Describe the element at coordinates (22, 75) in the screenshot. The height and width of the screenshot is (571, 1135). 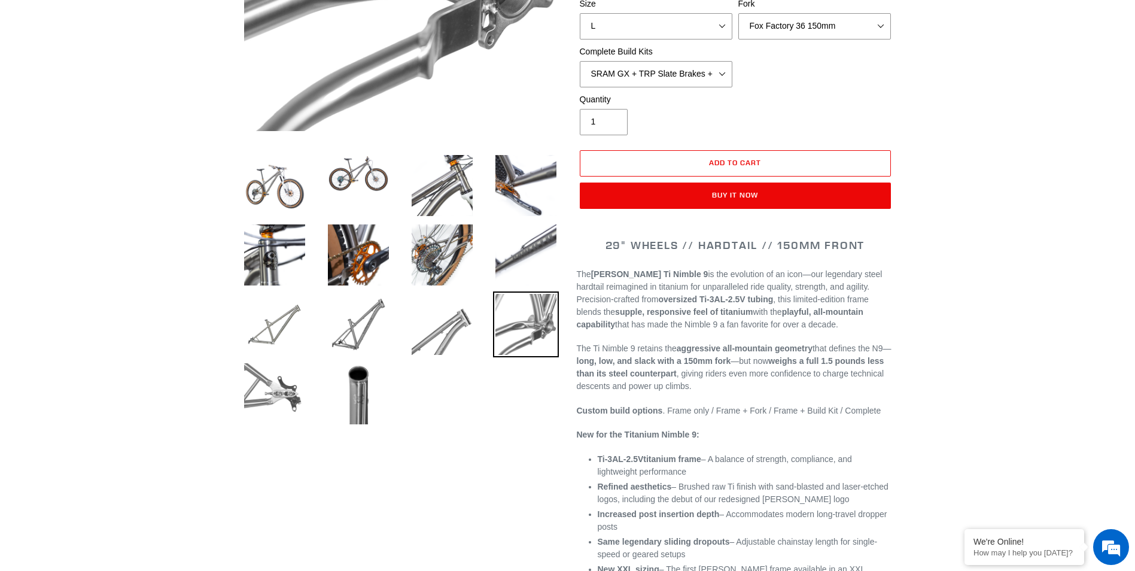
I see `div: Navigation go back` at that location.